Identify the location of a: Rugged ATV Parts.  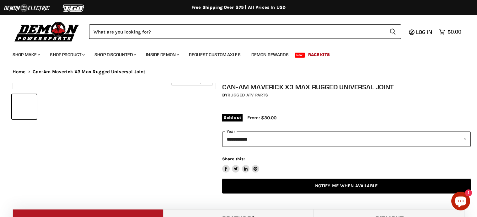
(247, 95).